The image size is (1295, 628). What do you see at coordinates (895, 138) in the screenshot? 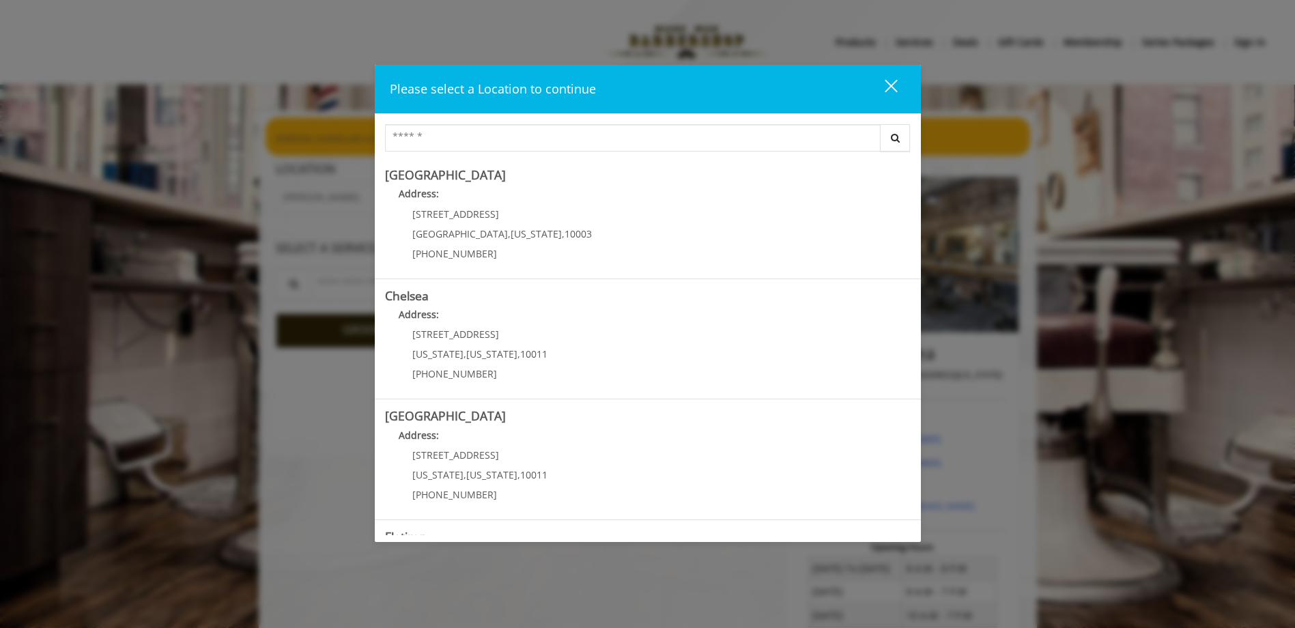
I see `i: Search button` at bounding box center [895, 138].